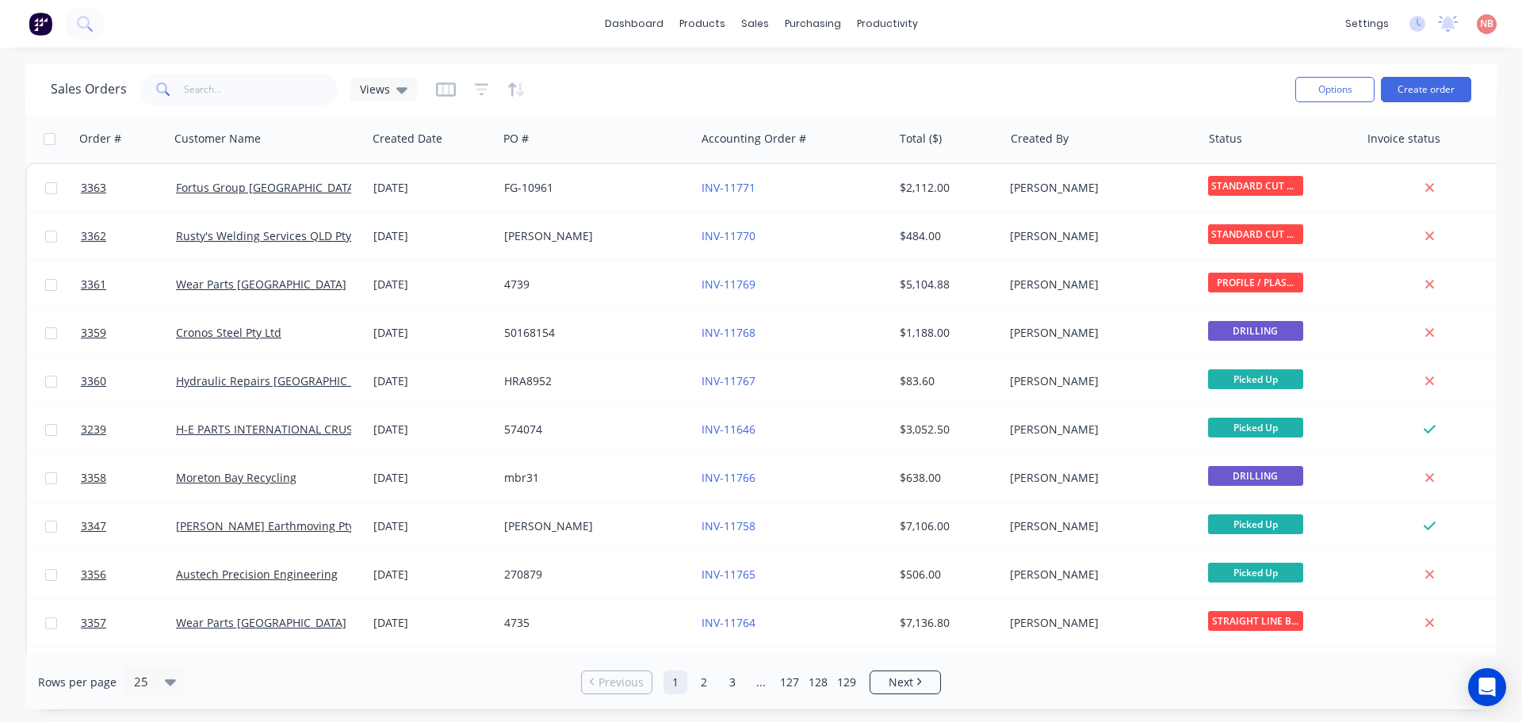 This screenshot has width=1522, height=722. What do you see at coordinates (946, 430) in the screenshot?
I see `div: $3,052.50` at bounding box center [946, 430].